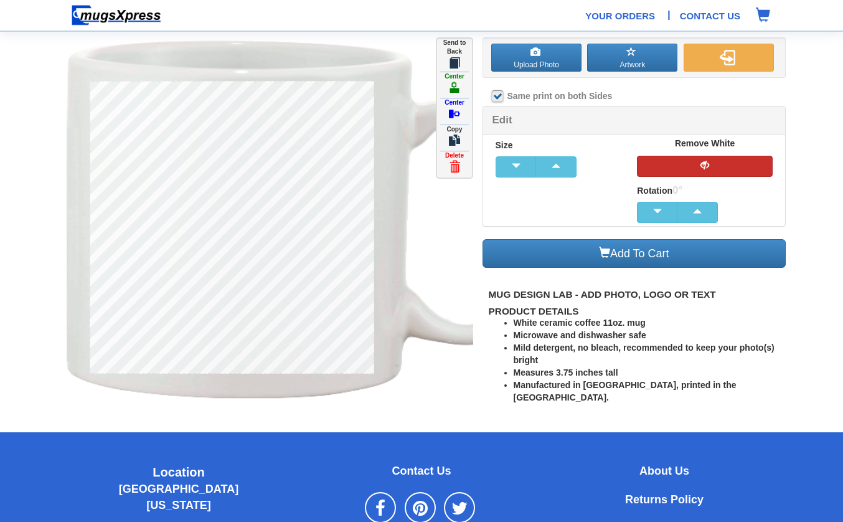 This screenshot has height=522, width=843. Describe the element at coordinates (705, 191) in the screenshot. I see `label: Rotation` at that location.